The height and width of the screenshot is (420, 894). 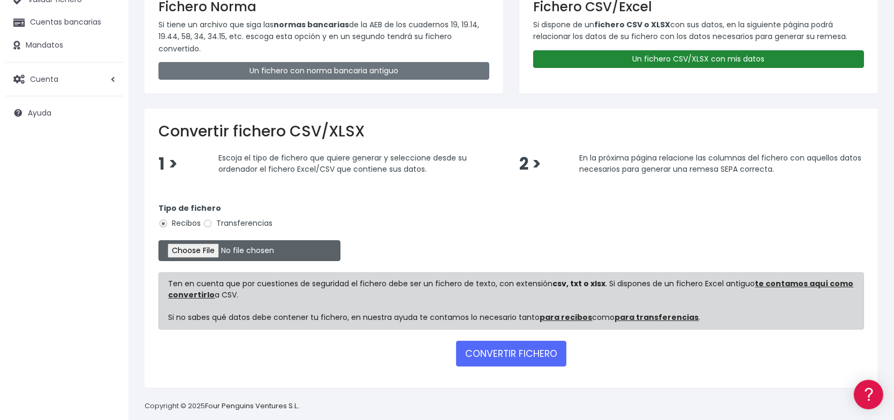 What do you see at coordinates (107, 238) in the screenshot?
I see `a: General` at bounding box center [107, 238].